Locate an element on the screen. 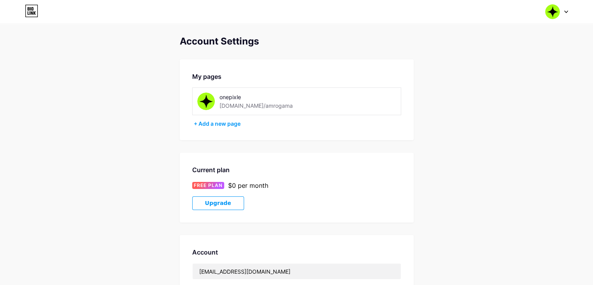 The image size is (593, 285). img: amrogama is located at coordinates (206, 101).